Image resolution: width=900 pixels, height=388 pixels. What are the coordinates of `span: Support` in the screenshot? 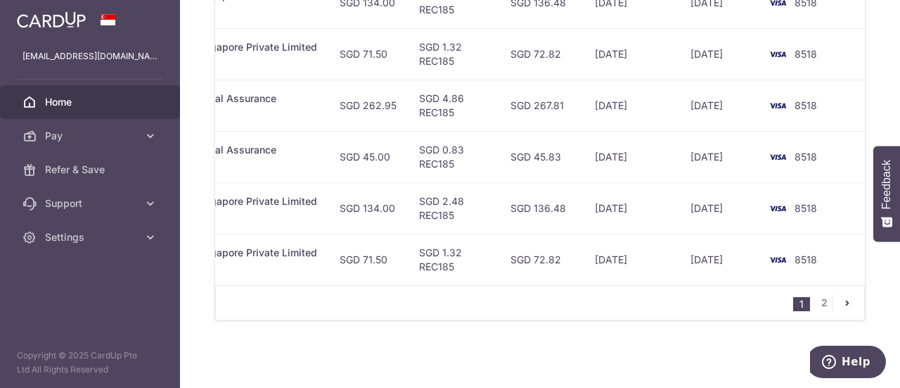 It's located at (91, 203).